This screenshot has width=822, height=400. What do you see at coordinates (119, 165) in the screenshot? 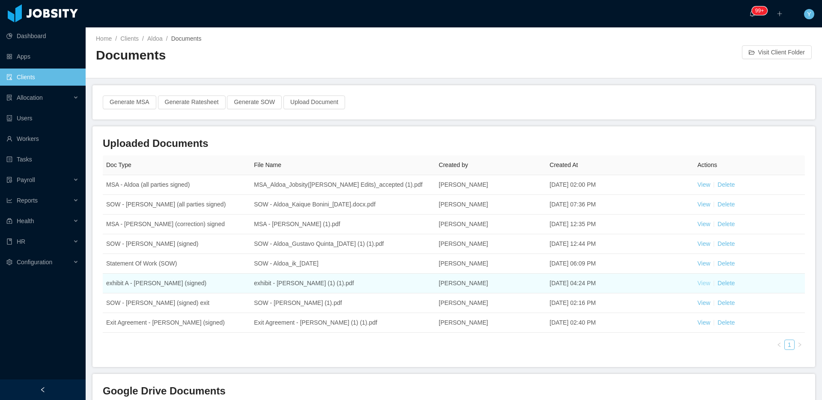
I see `span: Doc Type` at bounding box center [119, 165].